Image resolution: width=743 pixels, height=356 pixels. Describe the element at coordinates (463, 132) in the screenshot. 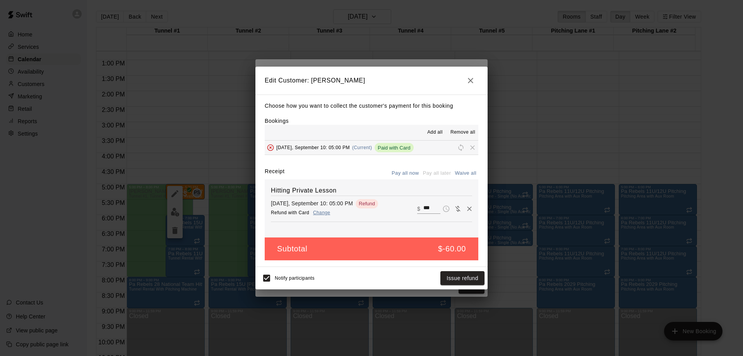

I see `span: Remove all` at that location.